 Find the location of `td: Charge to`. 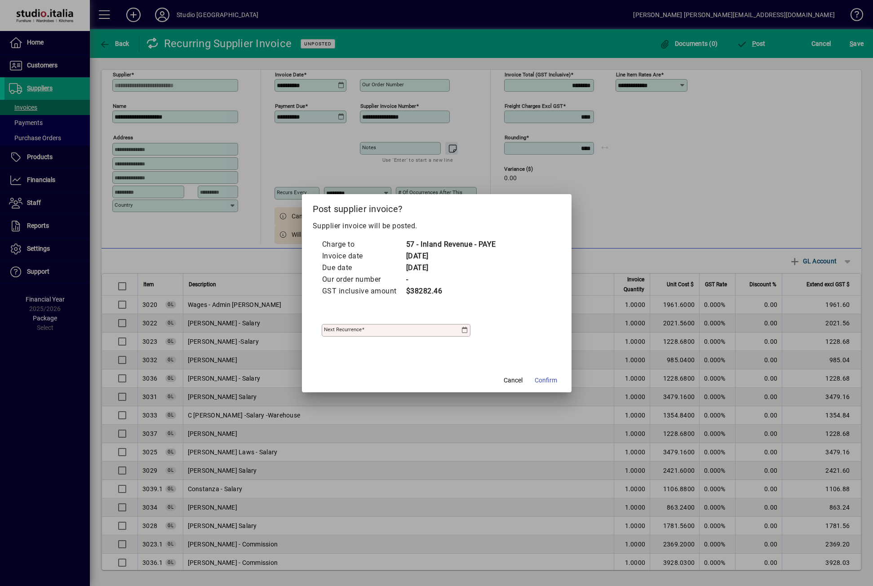

td: Charge to is located at coordinates (363, 244).